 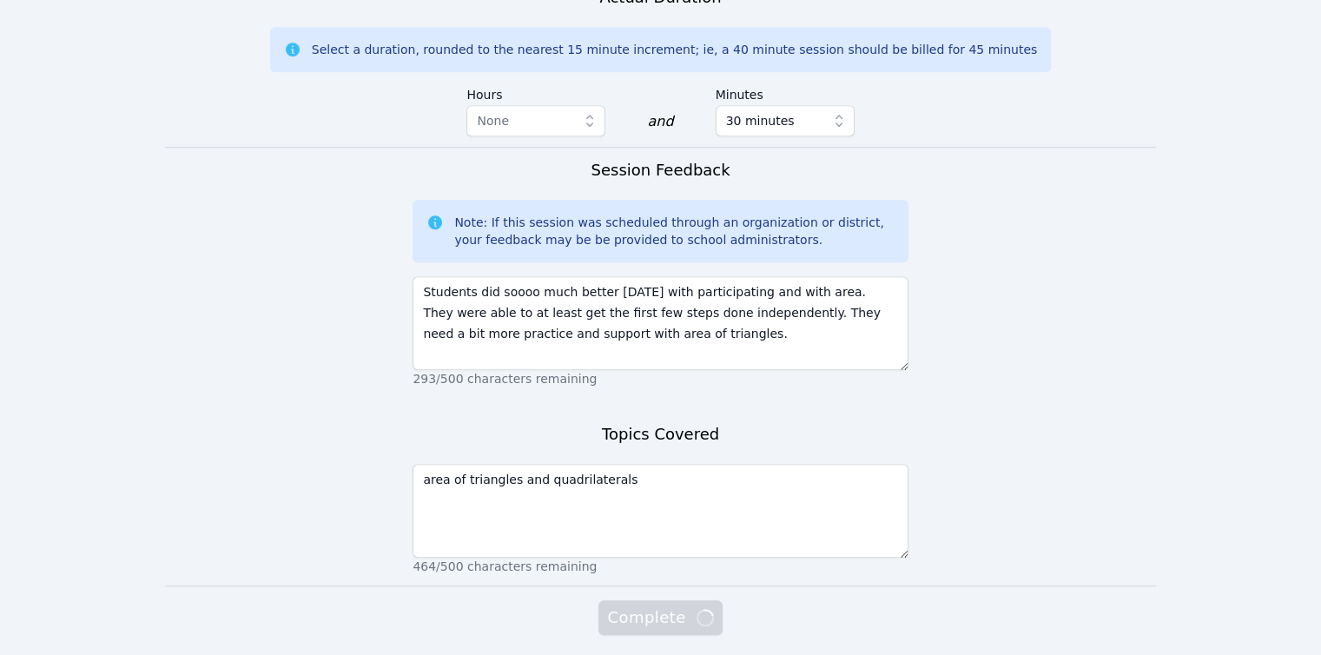 I want to click on p: 464/500 characters remaining, so click(x=660, y=566).